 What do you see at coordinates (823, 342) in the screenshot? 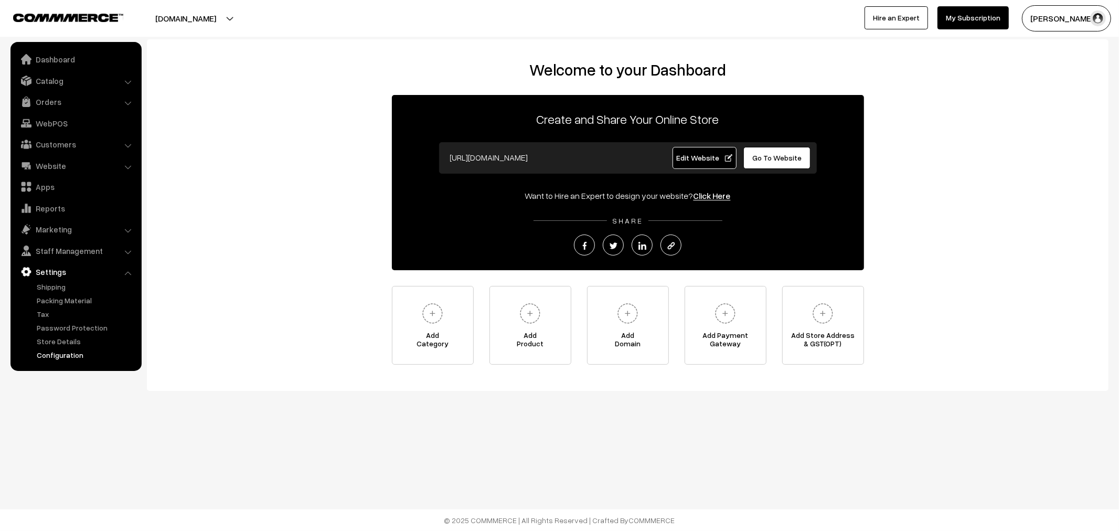
I see `span: Add Store Address & GST(OPT)` at bounding box center [823, 342].